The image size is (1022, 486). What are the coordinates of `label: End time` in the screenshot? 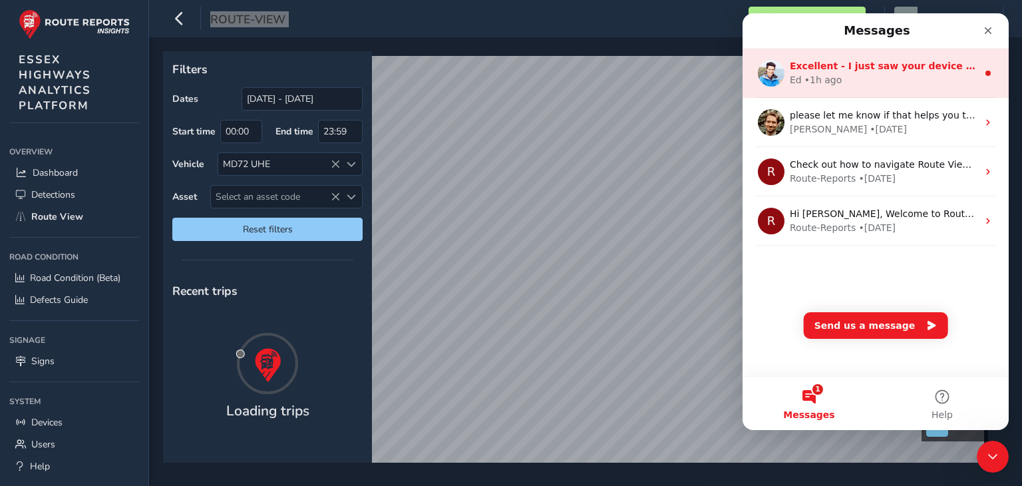 It's located at (294, 131).